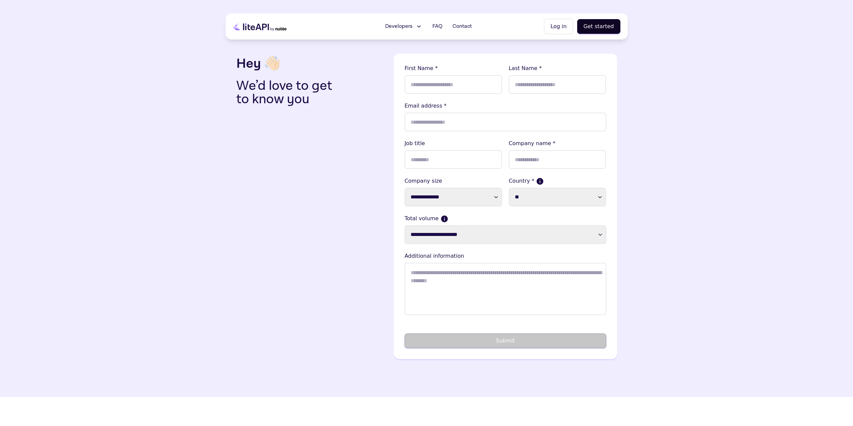  What do you see at coordinates (437, 26) in the screenshot?
I see `a: FAQ` at bounding box center [437, 26].